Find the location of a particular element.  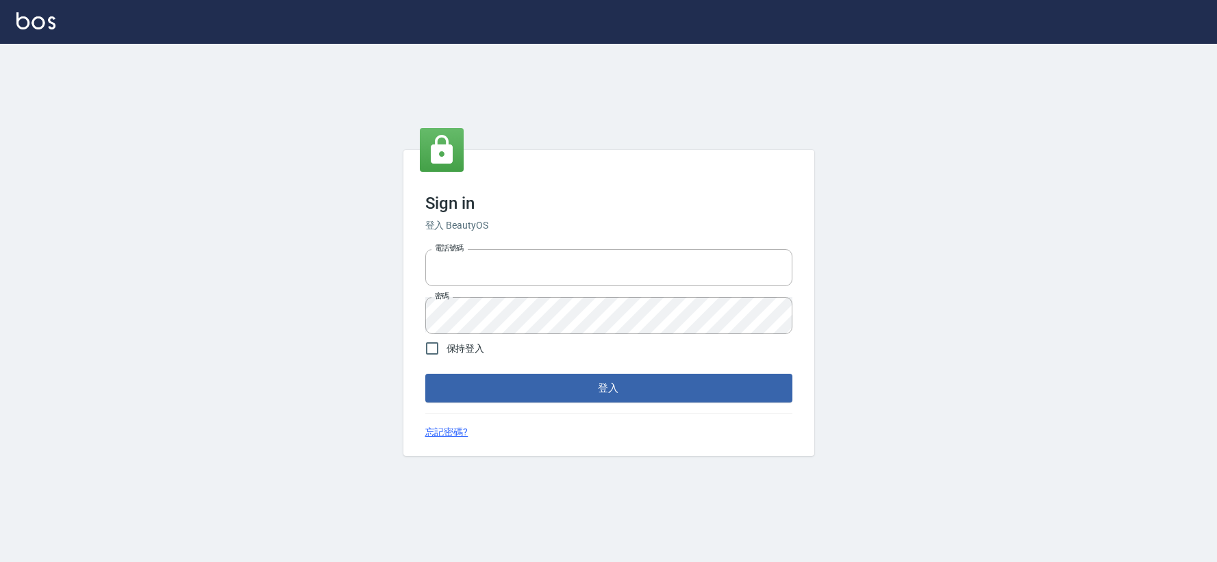

button: 登入 is located at coordinates (609, 388).